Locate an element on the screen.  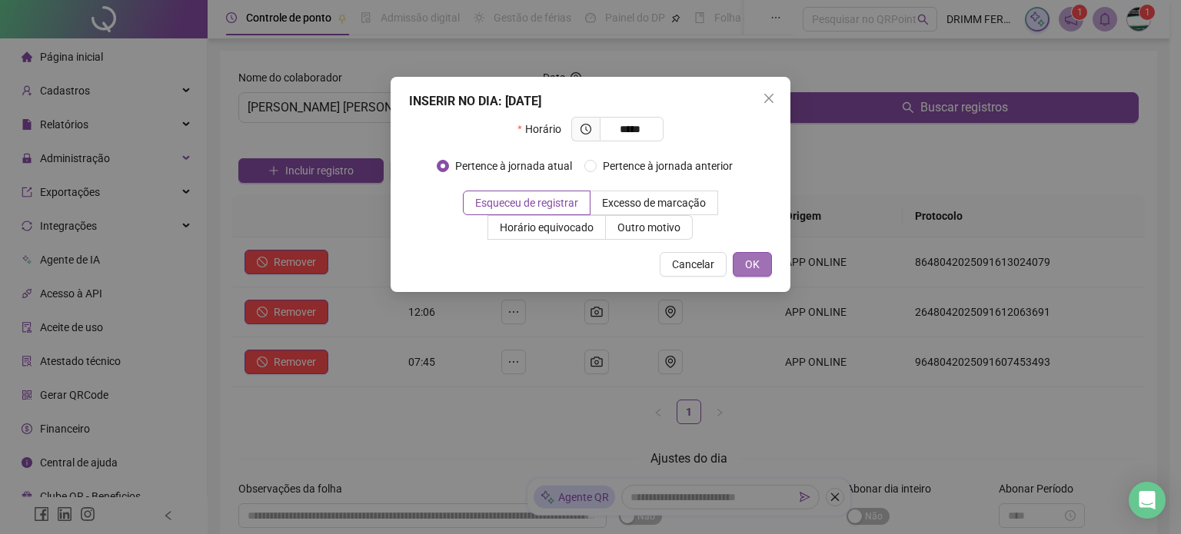
span: clock-circle is located at coordinates (586, 129).